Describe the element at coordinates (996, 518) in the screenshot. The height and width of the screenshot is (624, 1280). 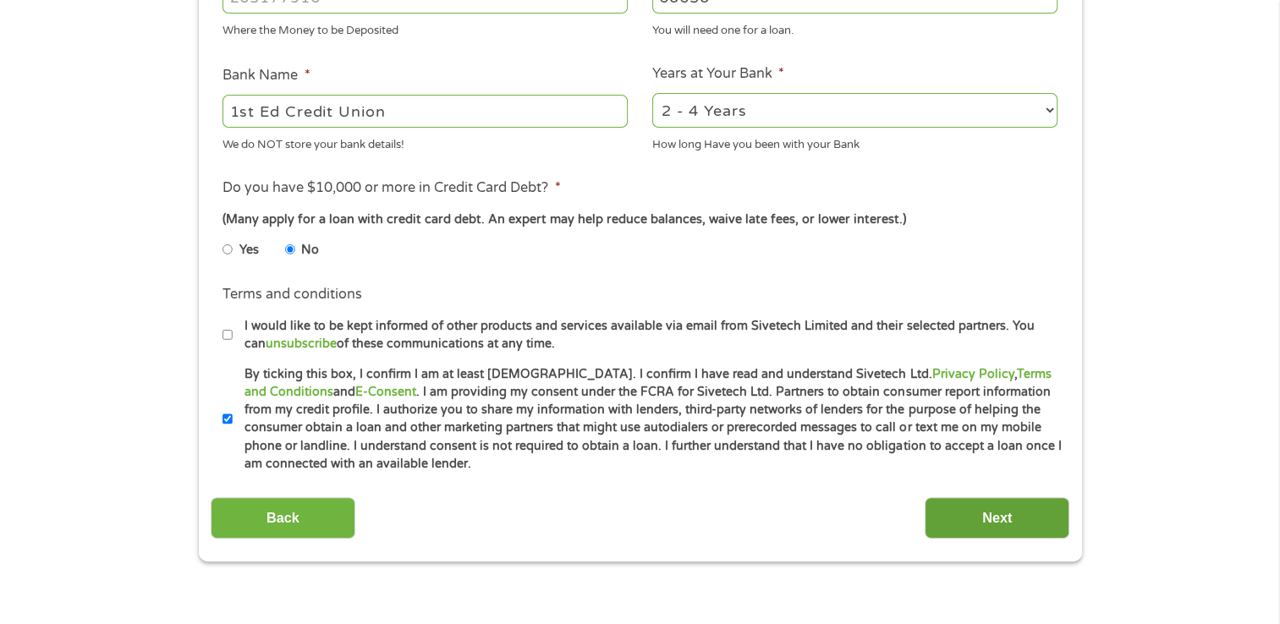
I see `input: Next` at that location.